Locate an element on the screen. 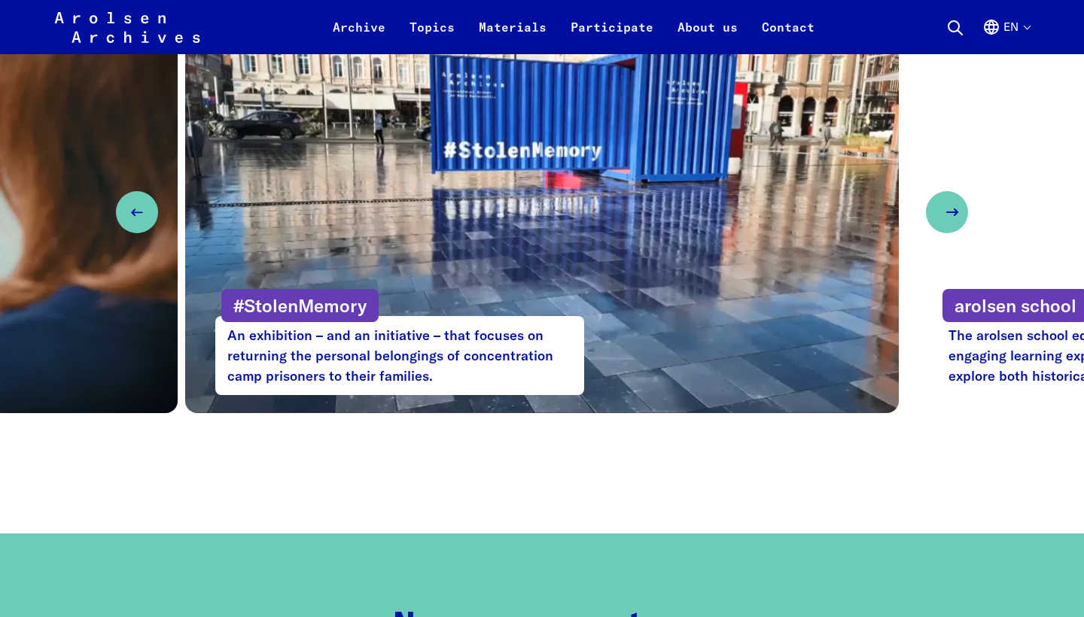  p: #StolenMemory is located at coordinates (299, 306).